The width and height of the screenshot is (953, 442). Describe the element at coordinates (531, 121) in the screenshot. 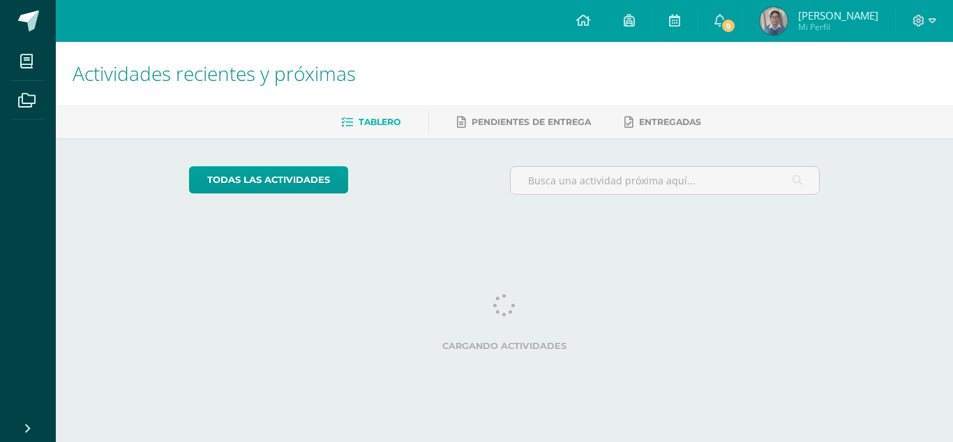

I see `span: Pendientes de entrega` at that location.